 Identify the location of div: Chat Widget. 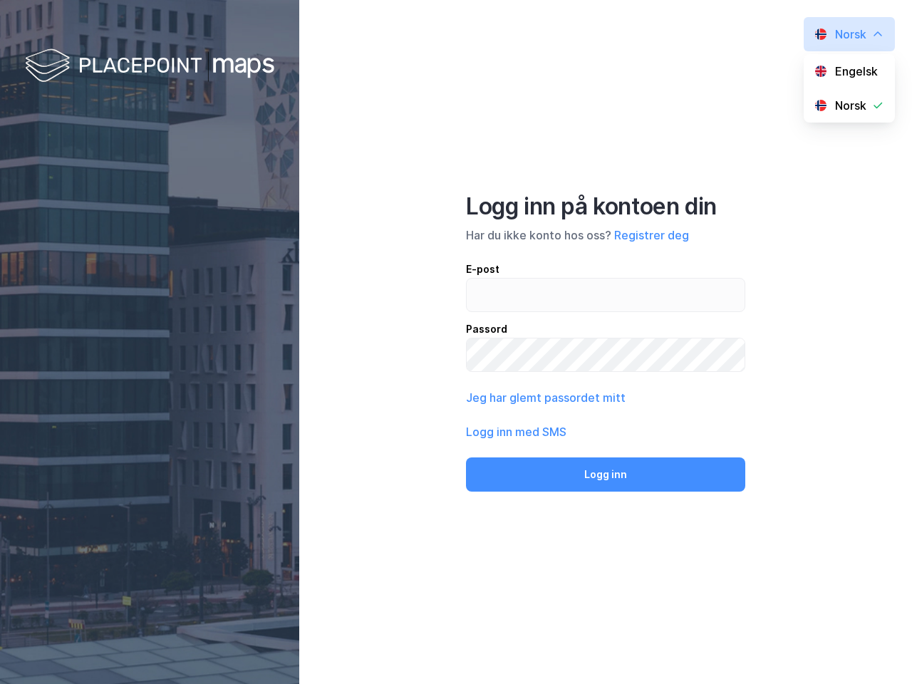
(876, 649).